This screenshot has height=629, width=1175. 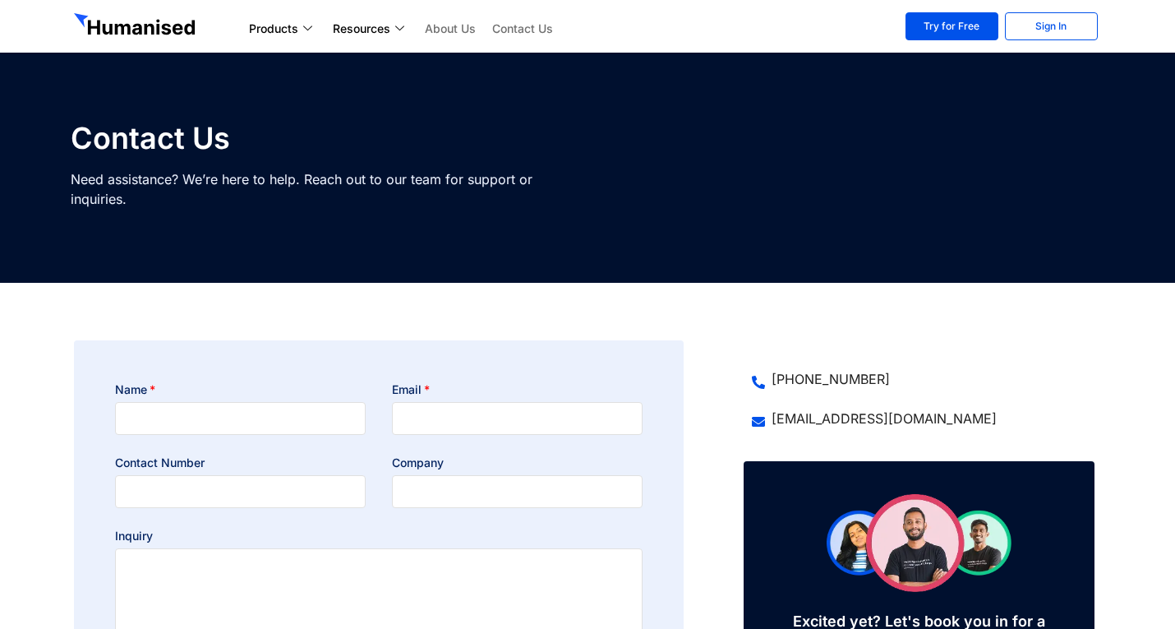 What do you see at coordinates (159, 463) in the screenshot?
I see `label: Contact Number` at bounding box center [159, 463].